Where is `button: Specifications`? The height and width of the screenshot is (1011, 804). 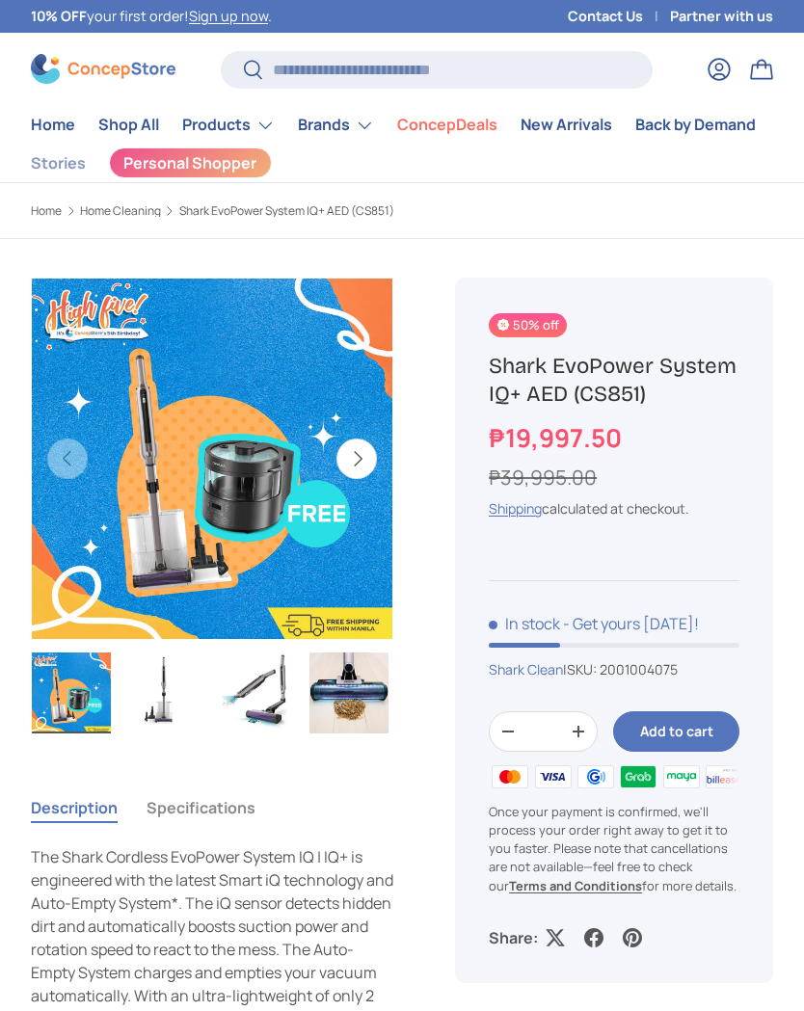
button: Specifications is located at coordinates (201, 808).